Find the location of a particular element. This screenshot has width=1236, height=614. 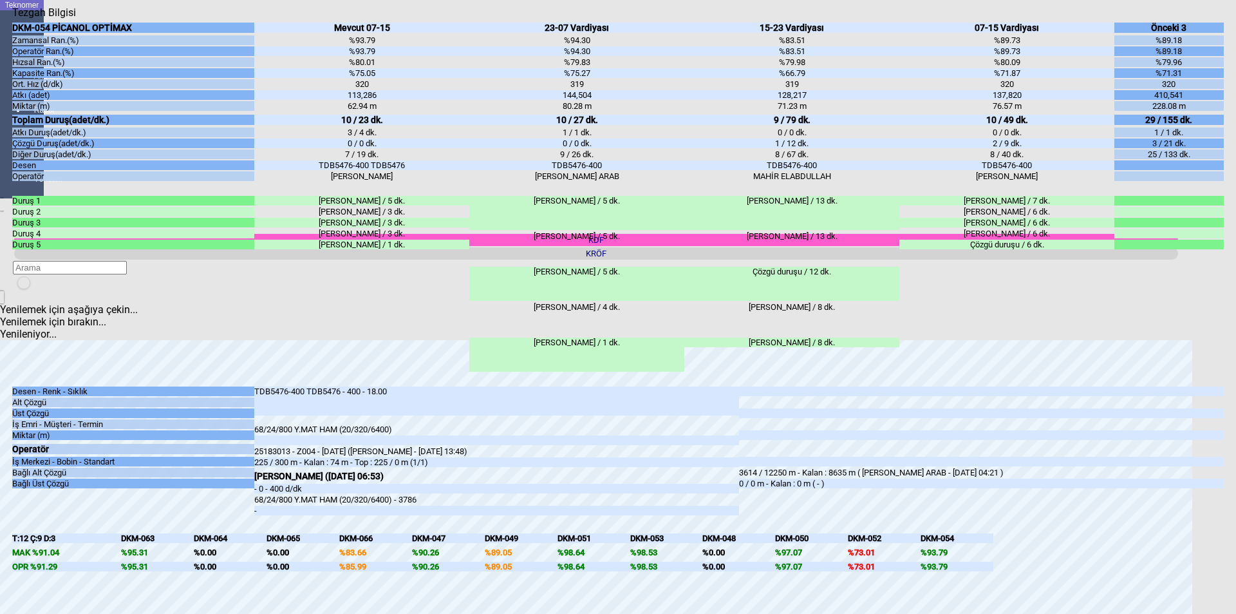

div: DKM-049 is located at coordinates (521, 538).